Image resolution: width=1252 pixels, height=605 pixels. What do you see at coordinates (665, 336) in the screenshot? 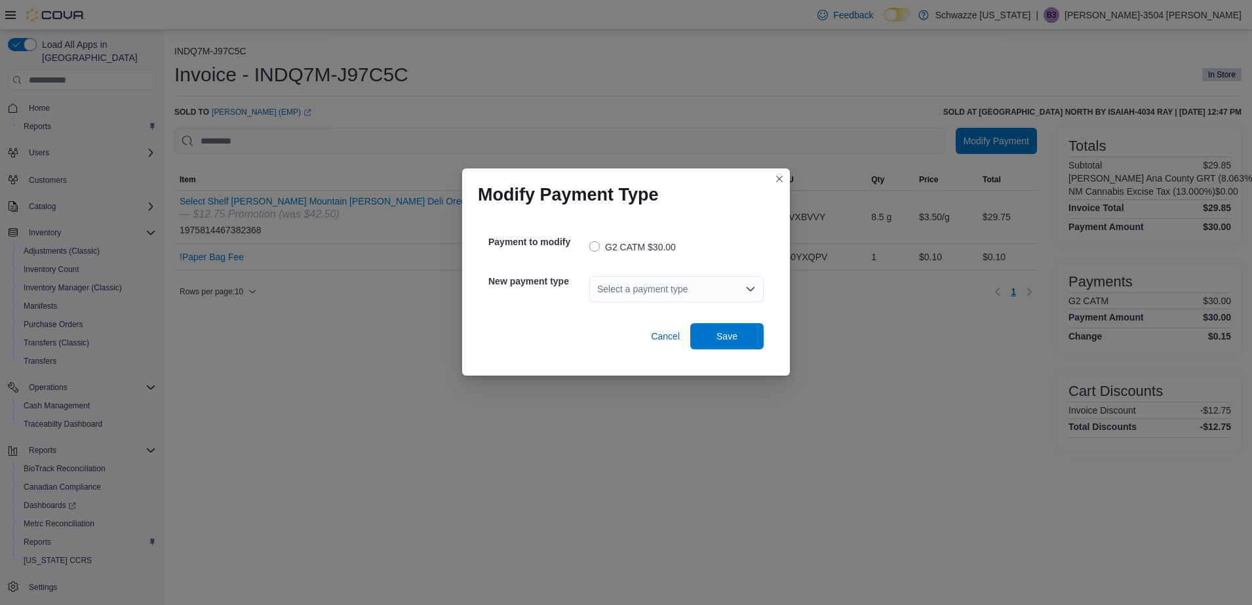
I see `span: Cancel` at bounding box center [665, 336].